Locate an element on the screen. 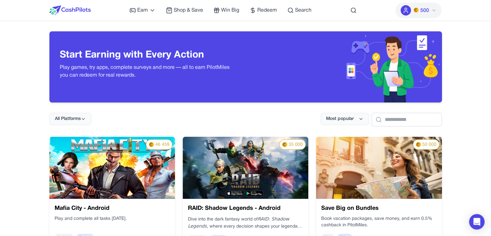 This screenshot has width=491, height=236. div: Open Intercom Messenger is located at coordinates (477, 222).